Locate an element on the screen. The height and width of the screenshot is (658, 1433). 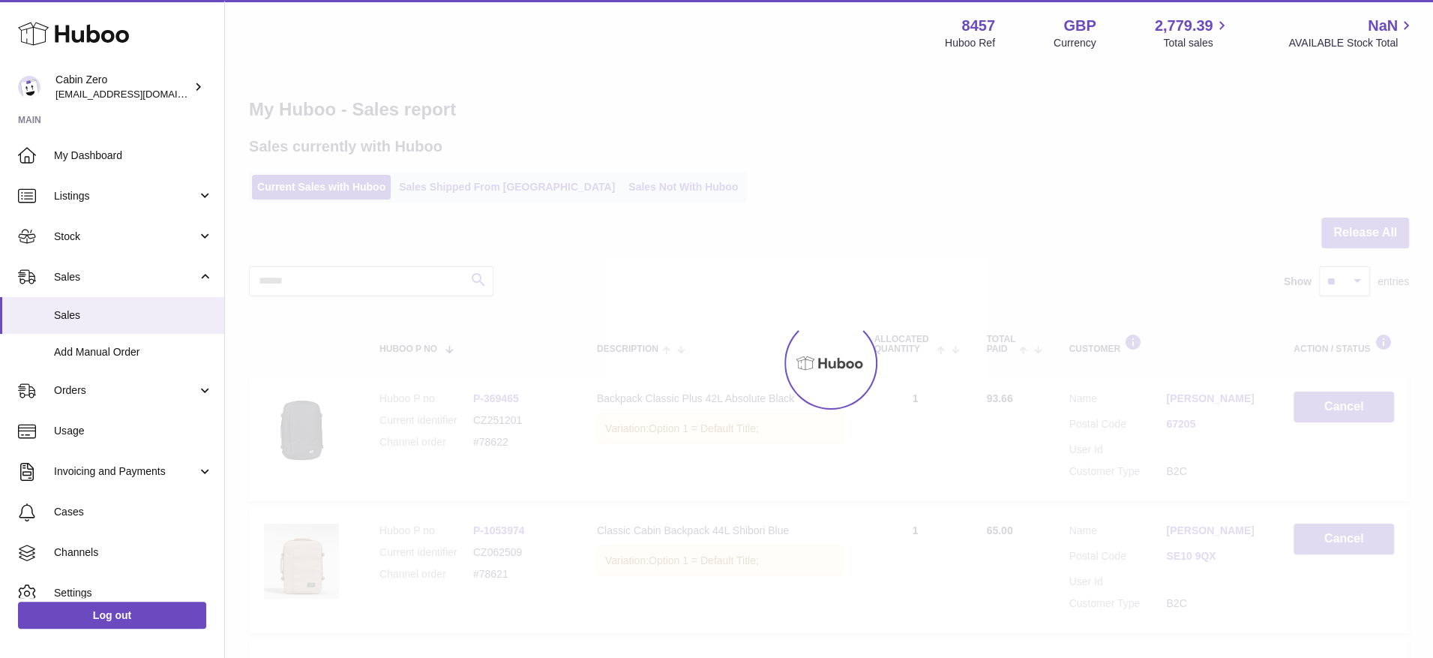
strong: GBP is located at coordinates (1079, 25).